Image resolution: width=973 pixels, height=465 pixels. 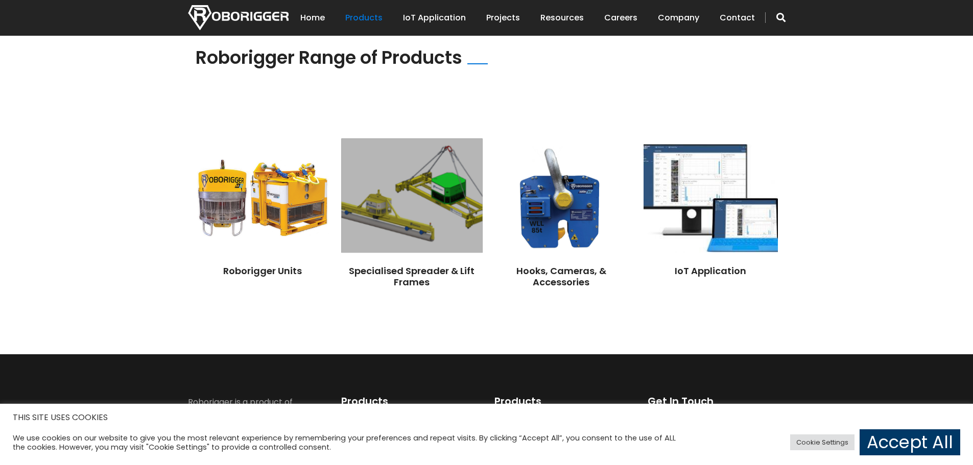 I want to click on h2: Get In Touch, so click(x=680, y=401).